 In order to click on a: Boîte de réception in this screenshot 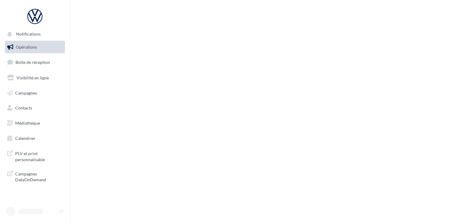, I will do `click(35, 62)`.